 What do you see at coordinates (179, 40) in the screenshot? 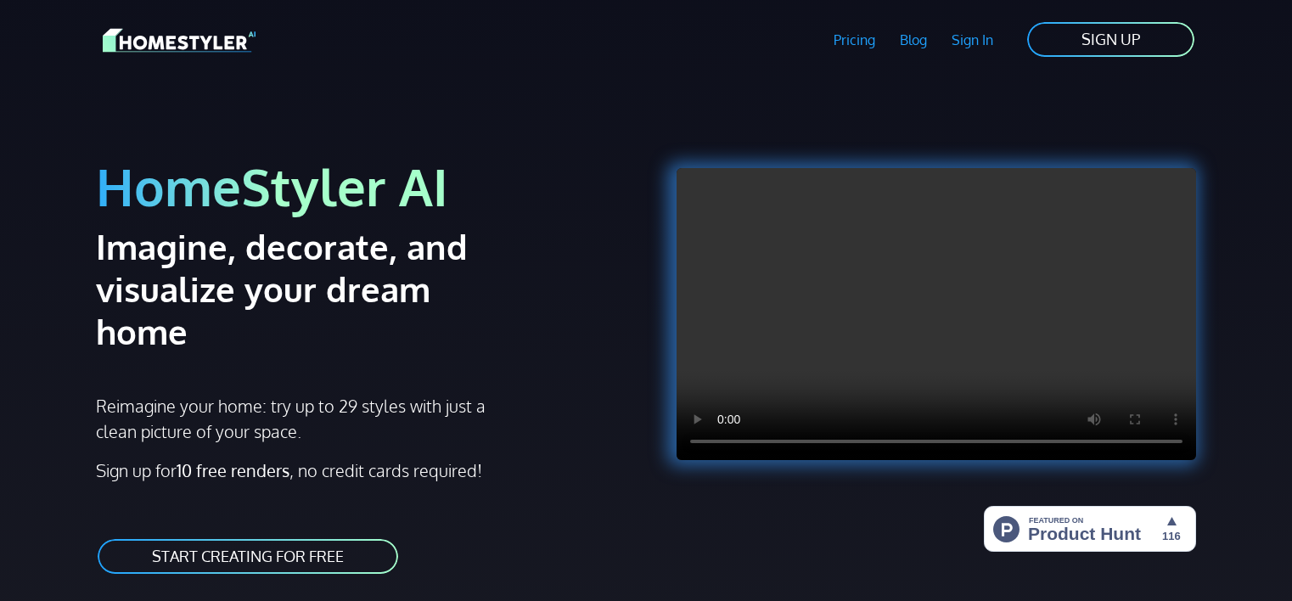
I see `img: HomeStyler AI logo` at bounding box center [179, 40].